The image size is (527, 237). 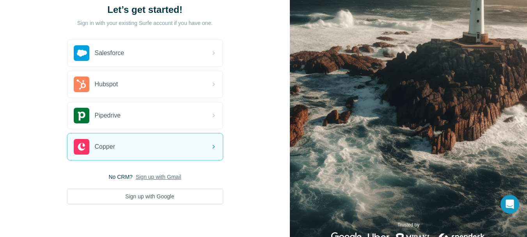 What do you see at coordinates (105, 147) in the screenshot?
I see `span: Copper` at bounding box center [105, 147].